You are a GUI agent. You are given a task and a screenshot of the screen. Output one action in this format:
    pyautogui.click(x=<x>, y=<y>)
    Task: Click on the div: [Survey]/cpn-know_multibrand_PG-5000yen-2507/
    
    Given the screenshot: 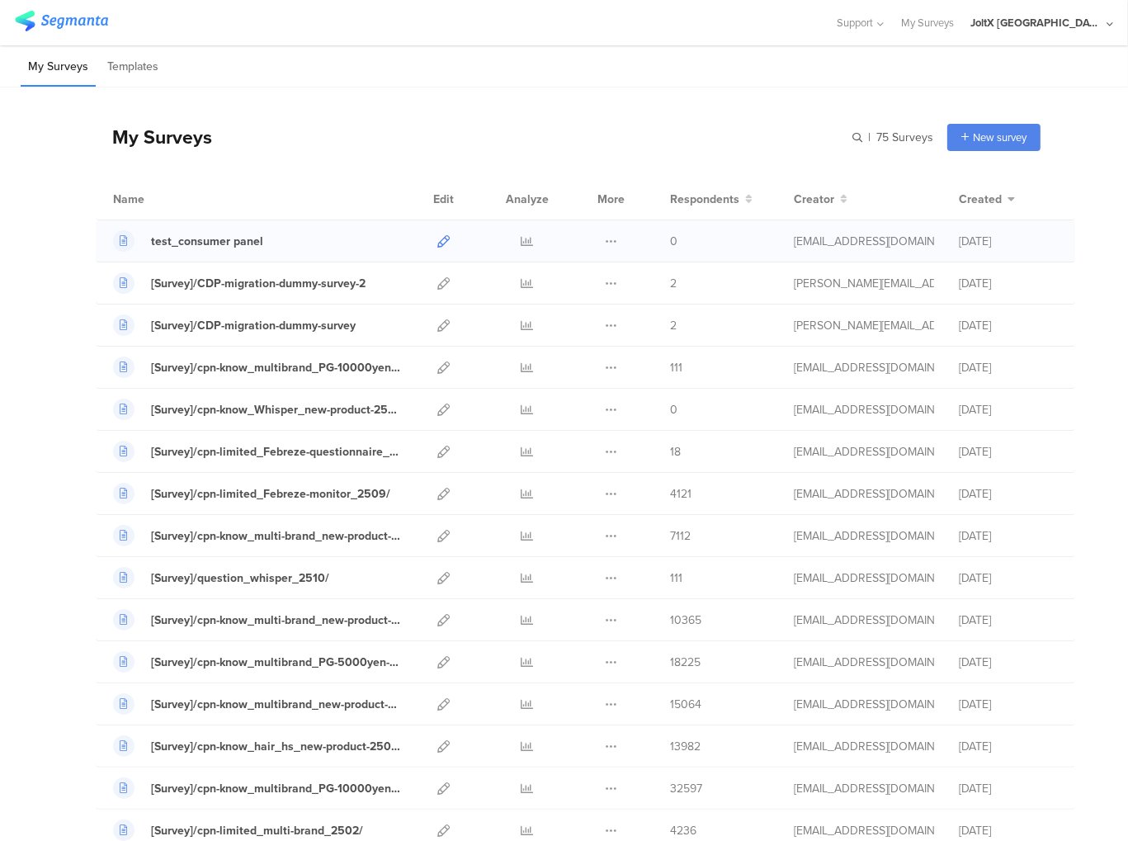 What is the action you would take?
    pyautogui.click(x=276, y=662)
    